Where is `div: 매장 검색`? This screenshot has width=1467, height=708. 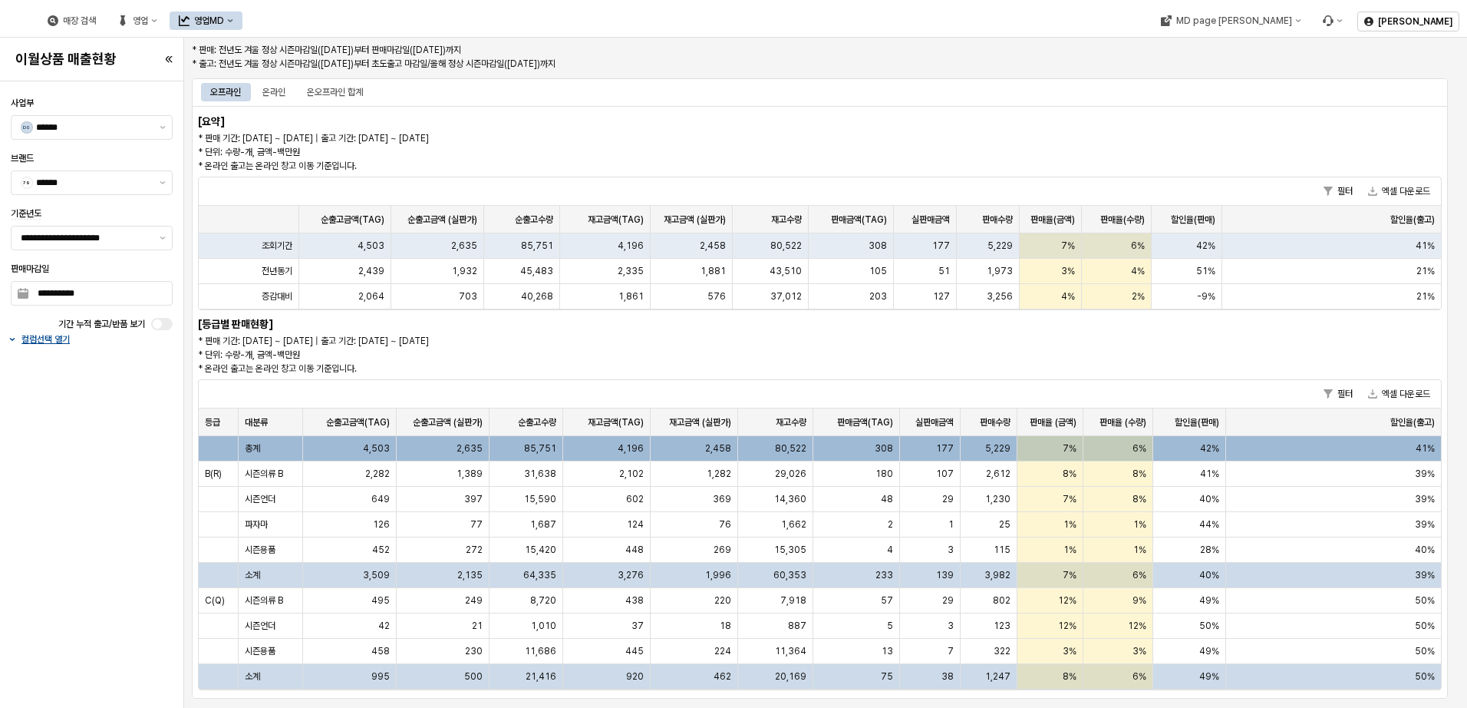 div: 매장 검색 is located at coordinates (79, 21).